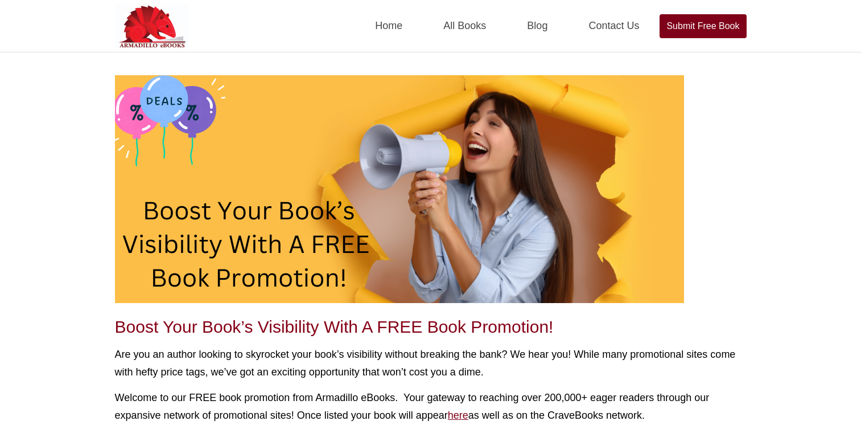  Describe the element at coordinates (431, 406) in the screenshot. I see `p: Welcome to our FREE book promotion from Armadillo eBooks. Your gateway to reaching over 200,000+ ...` at that location.